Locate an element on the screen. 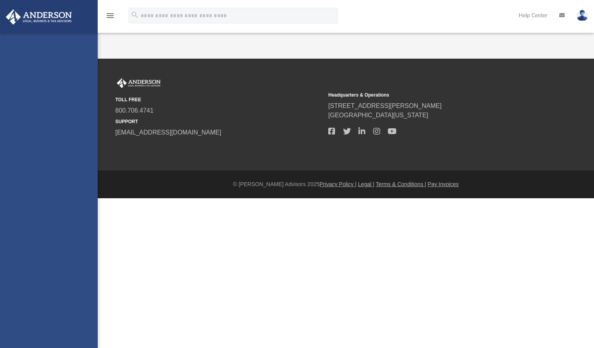  a: Terms & Conditions | is located at coordinates (401, 184).